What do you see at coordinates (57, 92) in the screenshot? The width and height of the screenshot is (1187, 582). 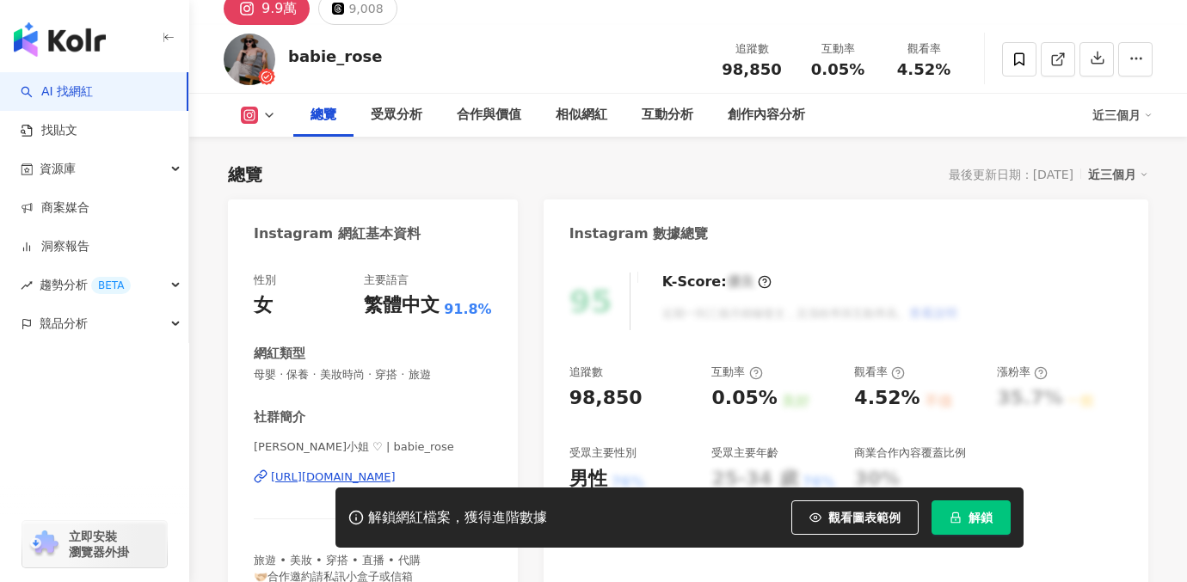 I see `a: searchAI 找網紅` at bounding box center [57, 92].